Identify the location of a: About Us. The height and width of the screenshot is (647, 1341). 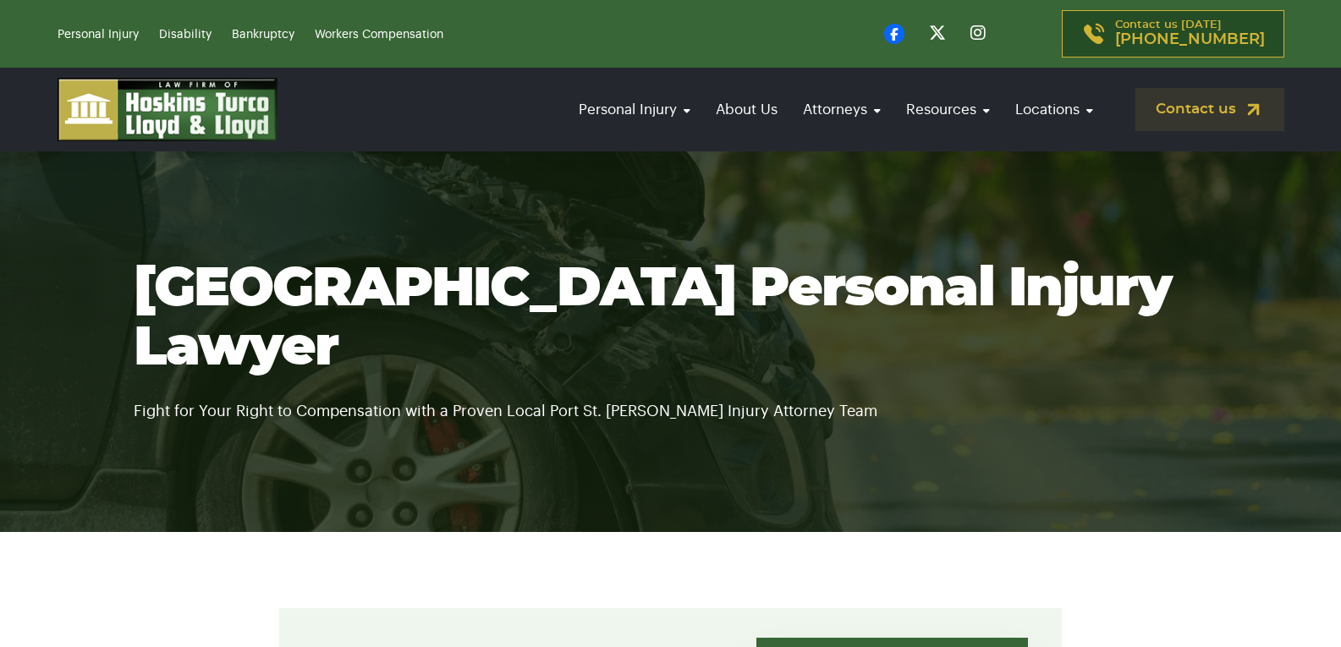
(746, 109).